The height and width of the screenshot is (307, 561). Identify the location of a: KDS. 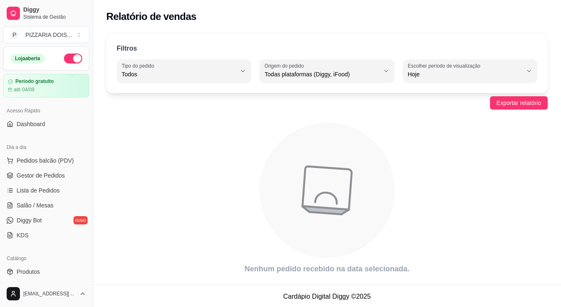
(46, 235).